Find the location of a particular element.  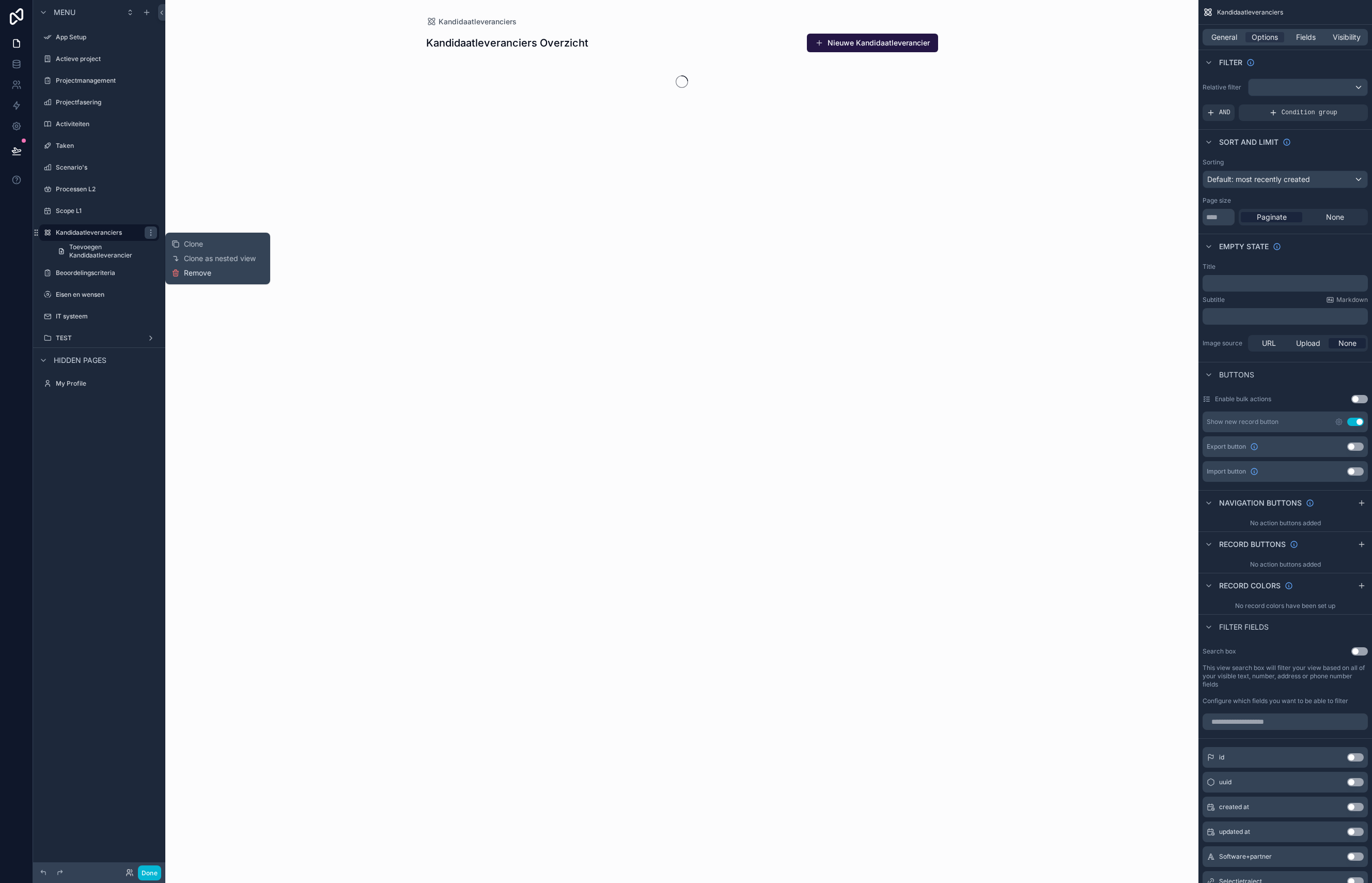

label: Scenario's is located at coordinates (107, 167).